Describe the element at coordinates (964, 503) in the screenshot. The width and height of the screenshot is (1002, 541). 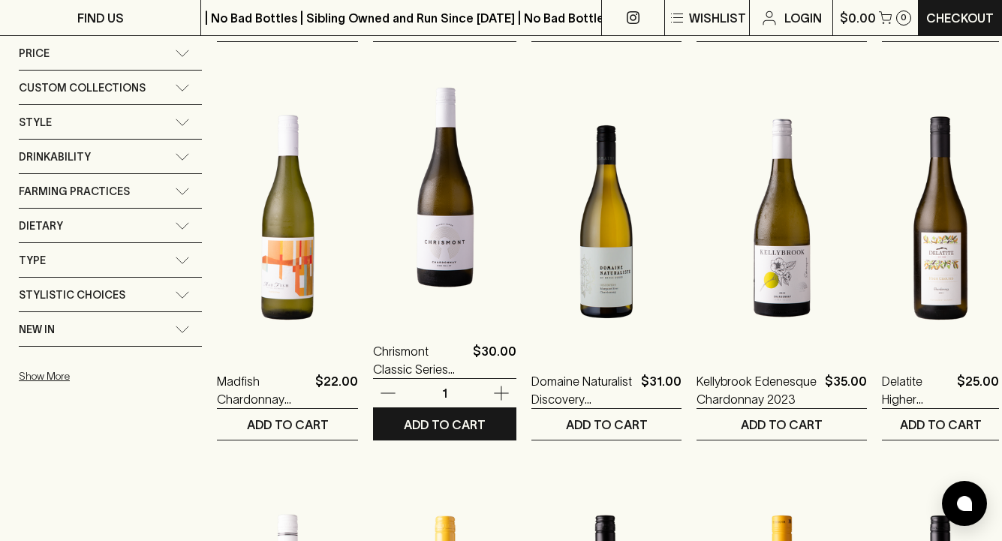
I see `img: bubble-icon` at that location.